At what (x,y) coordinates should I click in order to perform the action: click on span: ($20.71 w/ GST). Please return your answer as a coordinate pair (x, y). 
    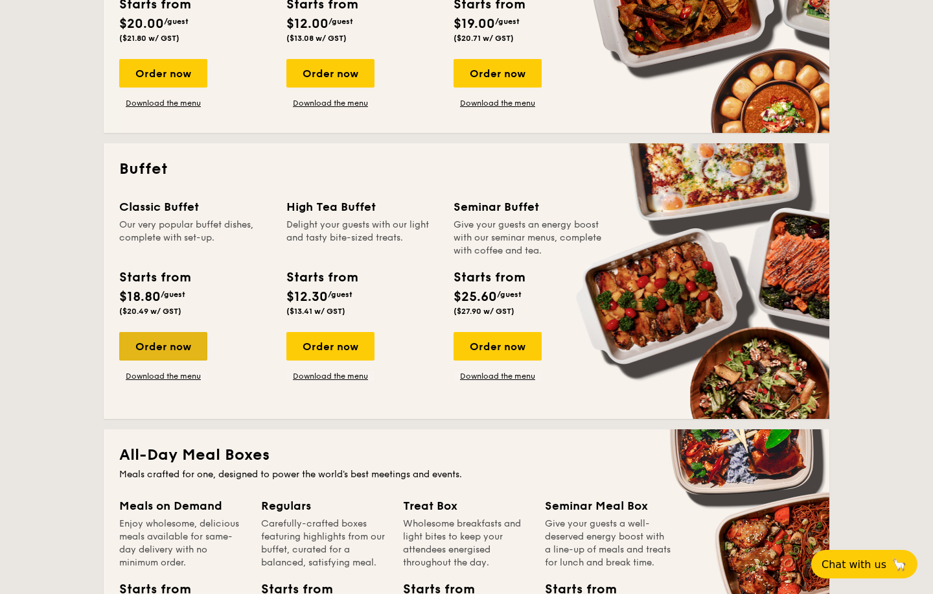
    Looking at the image, I should click on (484, 38).